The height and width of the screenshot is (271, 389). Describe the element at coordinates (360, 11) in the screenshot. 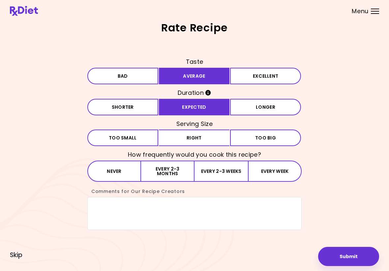

I see `span: Menu` at that location.